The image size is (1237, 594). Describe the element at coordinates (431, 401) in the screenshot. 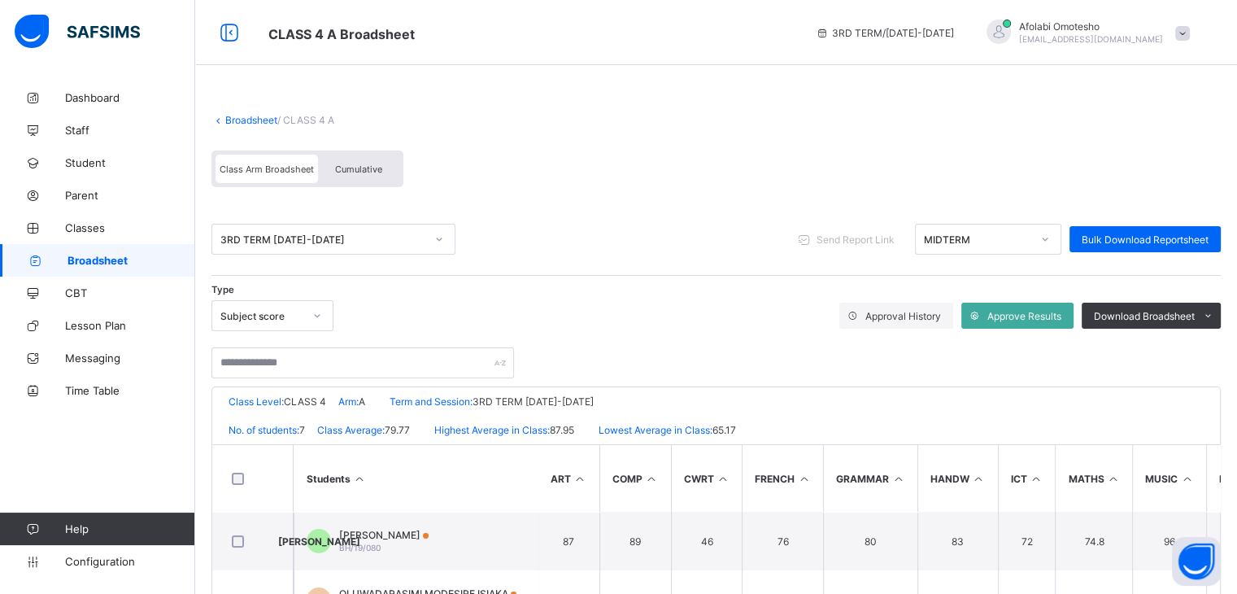

I see `span: Term and Session:` at that location.